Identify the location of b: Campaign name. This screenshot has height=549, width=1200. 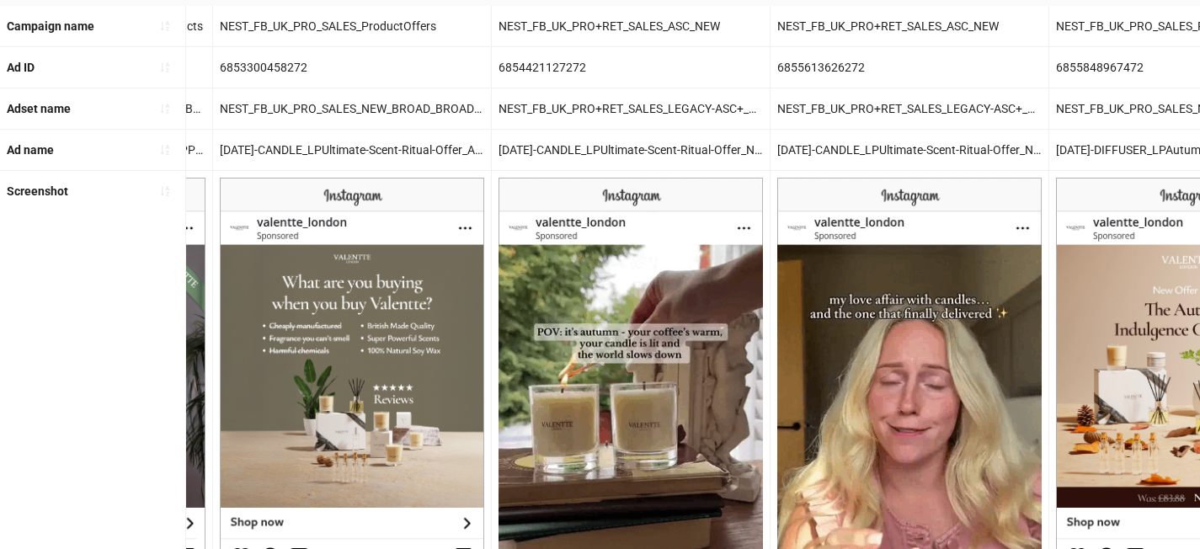
(51, 26).